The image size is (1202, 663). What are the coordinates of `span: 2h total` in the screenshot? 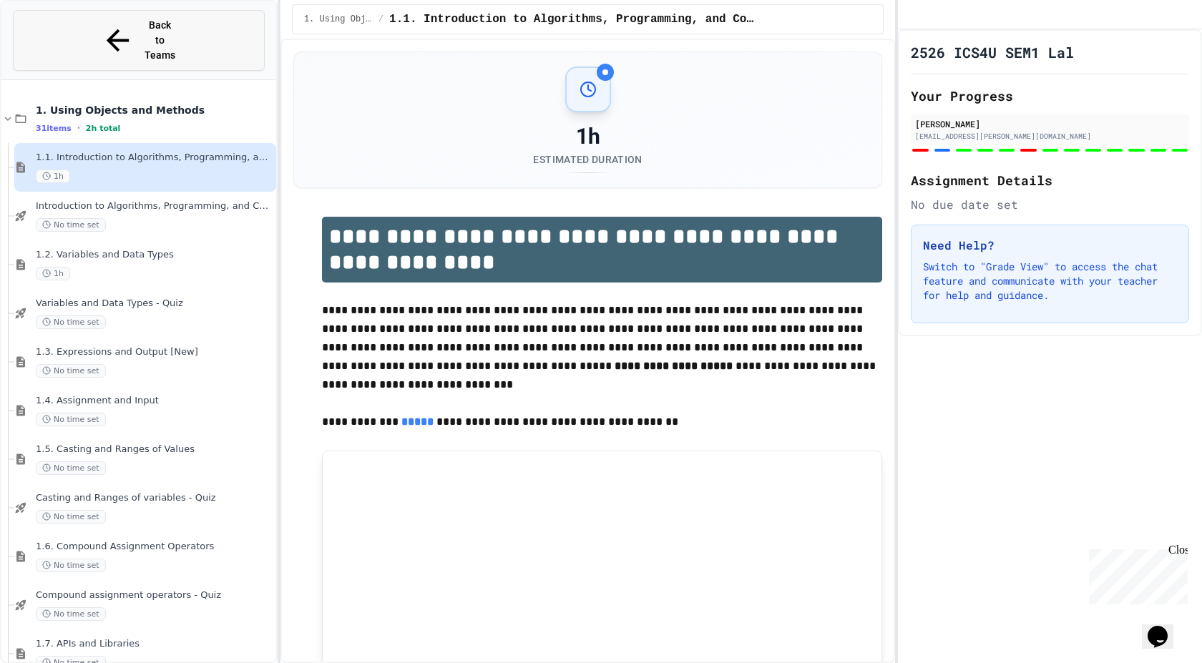 It's located at (103, 128).